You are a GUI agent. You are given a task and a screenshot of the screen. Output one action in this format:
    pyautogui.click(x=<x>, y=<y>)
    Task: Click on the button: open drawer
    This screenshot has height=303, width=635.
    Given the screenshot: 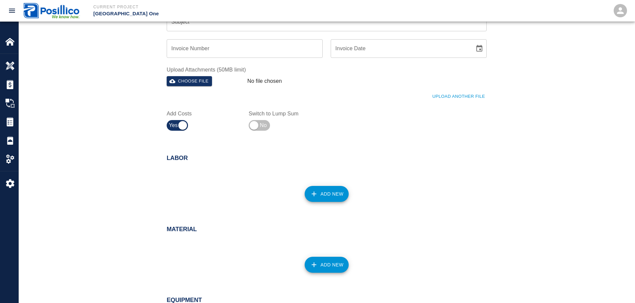 What is the action you would take?
    pyautogui.click(x=12, y=11)
    